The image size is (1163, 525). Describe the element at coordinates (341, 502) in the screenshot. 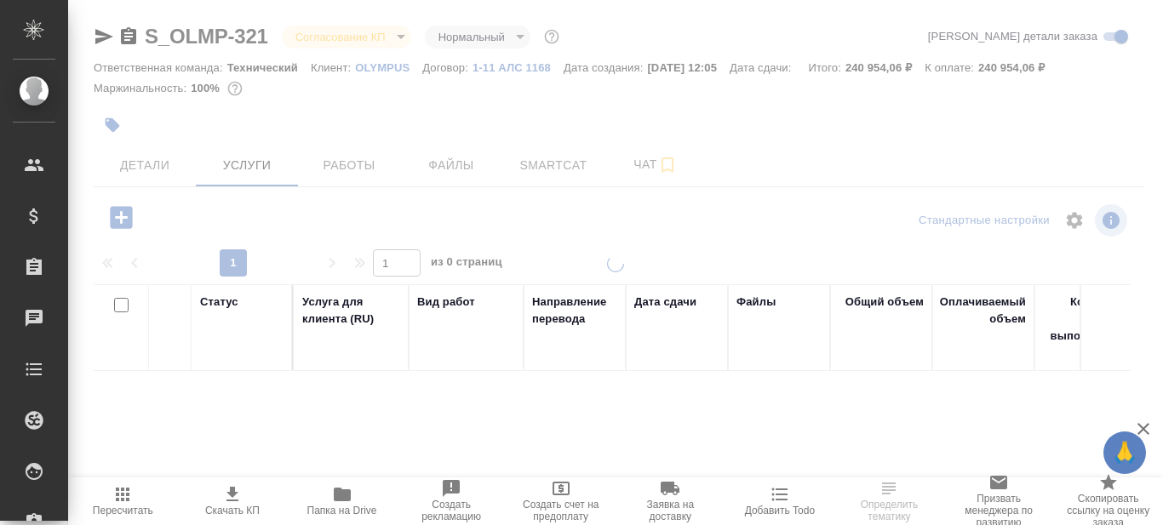

I see `button: Папка на Drive` at that location.